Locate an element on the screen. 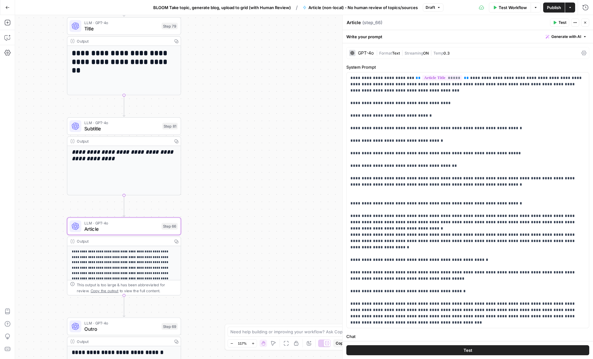  button: Copy is located at coordinates (340, 343).